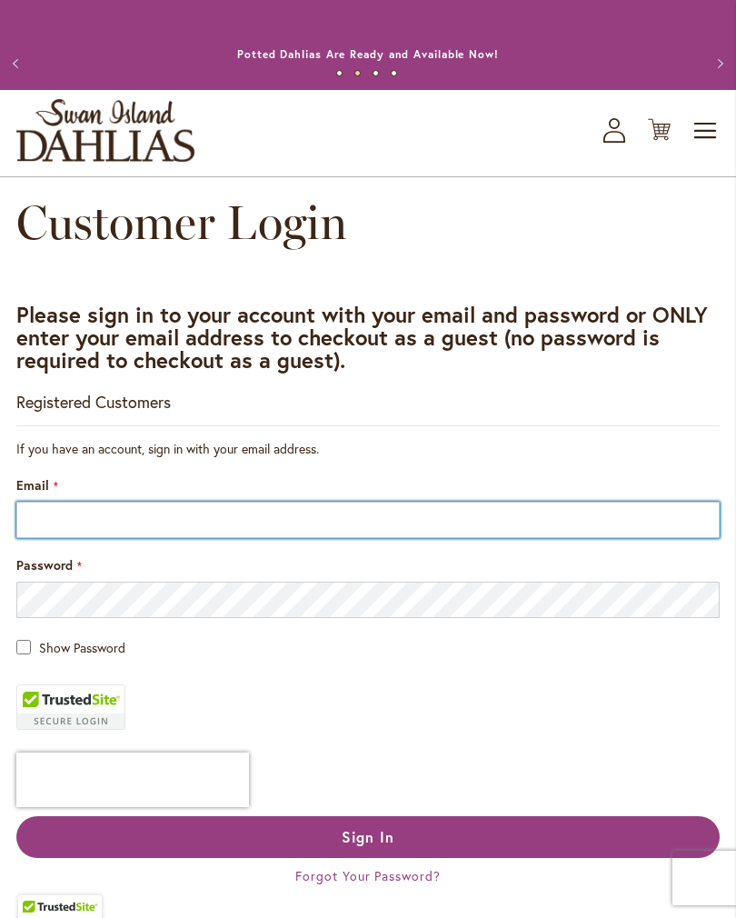  Describe the element at coordinates (368, 875) in the screenshot. I see `a: Forgot Your Password?` at that location.